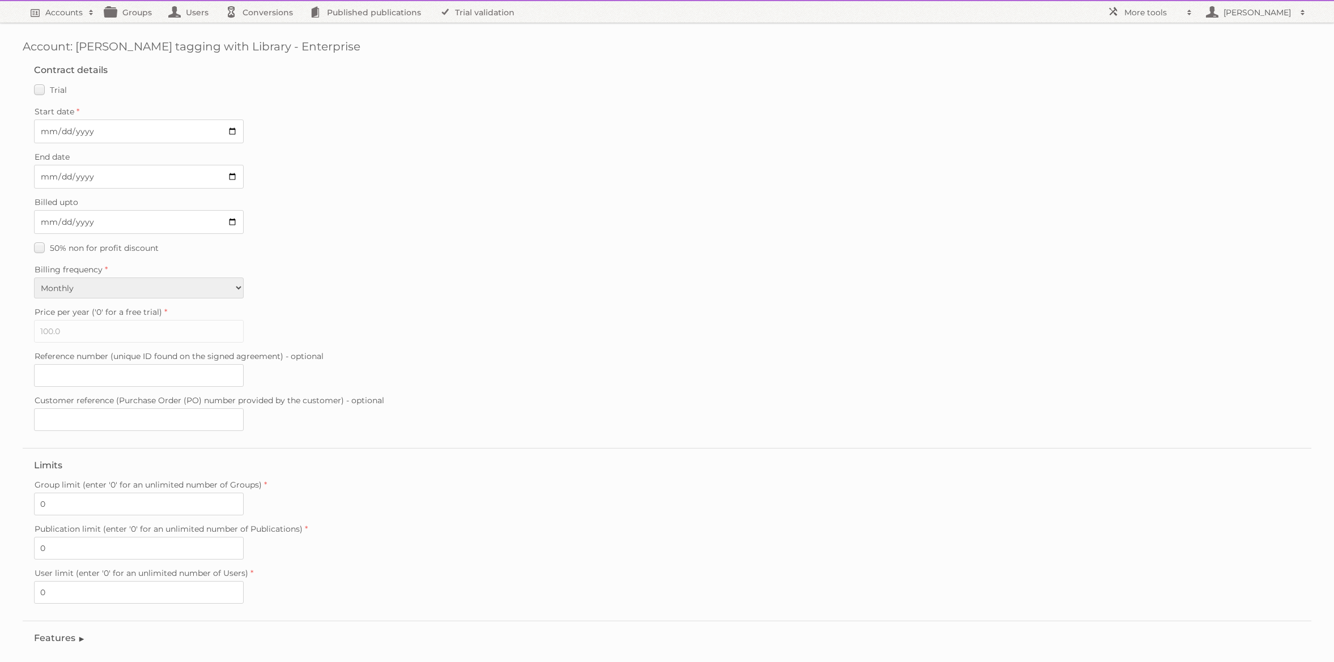  What do you see at coordinates (71, 70) in the screenshot?
I see `legend: Contract details` at bounding box center [71, 70].